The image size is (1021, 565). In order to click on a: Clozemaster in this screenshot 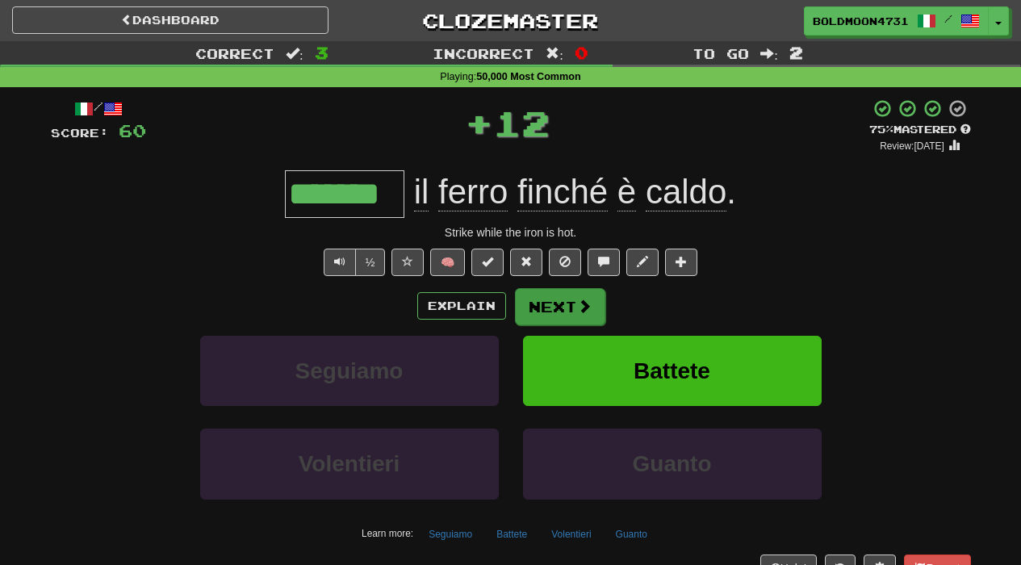, I will do `click(511, 20)`.